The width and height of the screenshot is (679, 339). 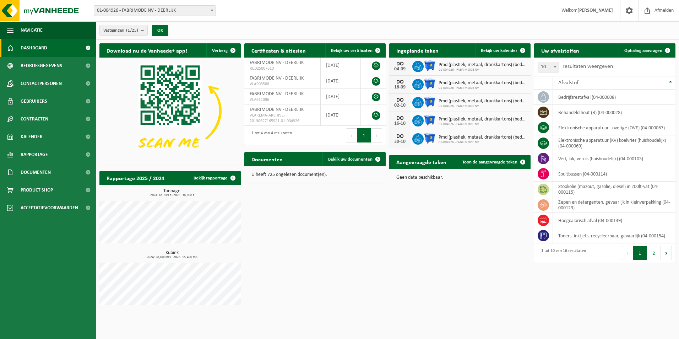 What do you see at coordinates (34, 119) in the screenshot?
I see `span: Contracten` at bounding box center [34, 119].